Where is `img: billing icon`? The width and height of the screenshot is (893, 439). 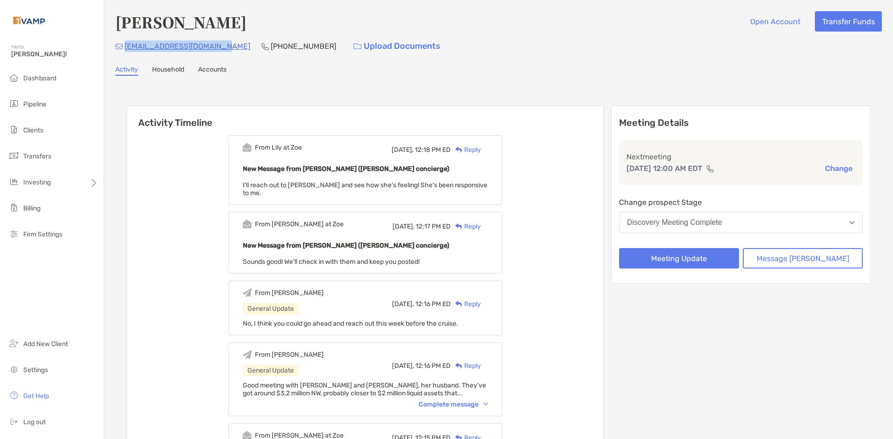 img: billing icon is located at coordinates (14, 208).